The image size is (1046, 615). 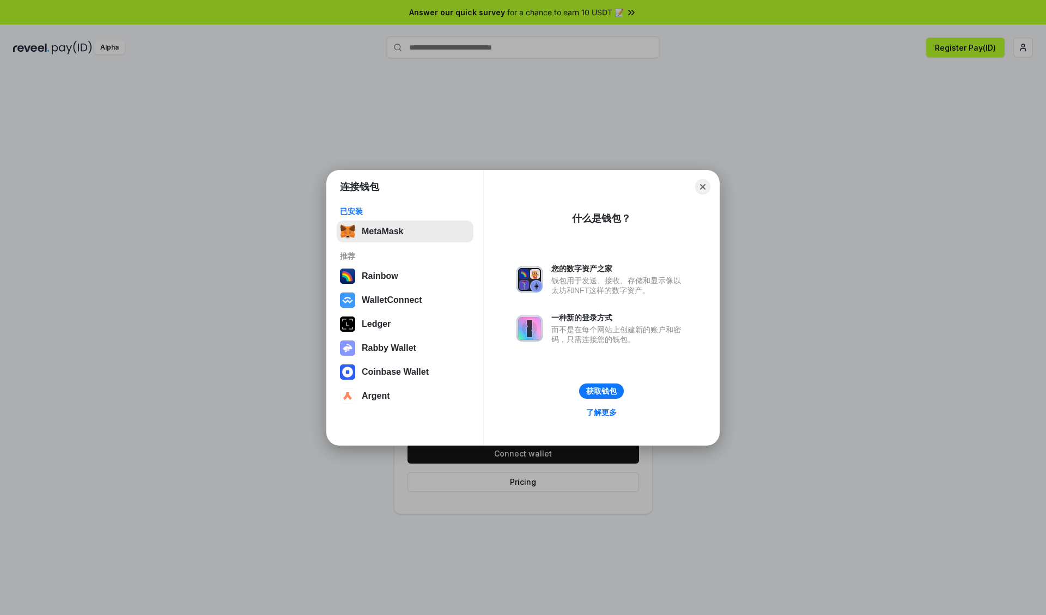 What do you see at coordinates (602, 412) in the screenshot?
I see `div: 了解更多` at bounding box center [602, 412].